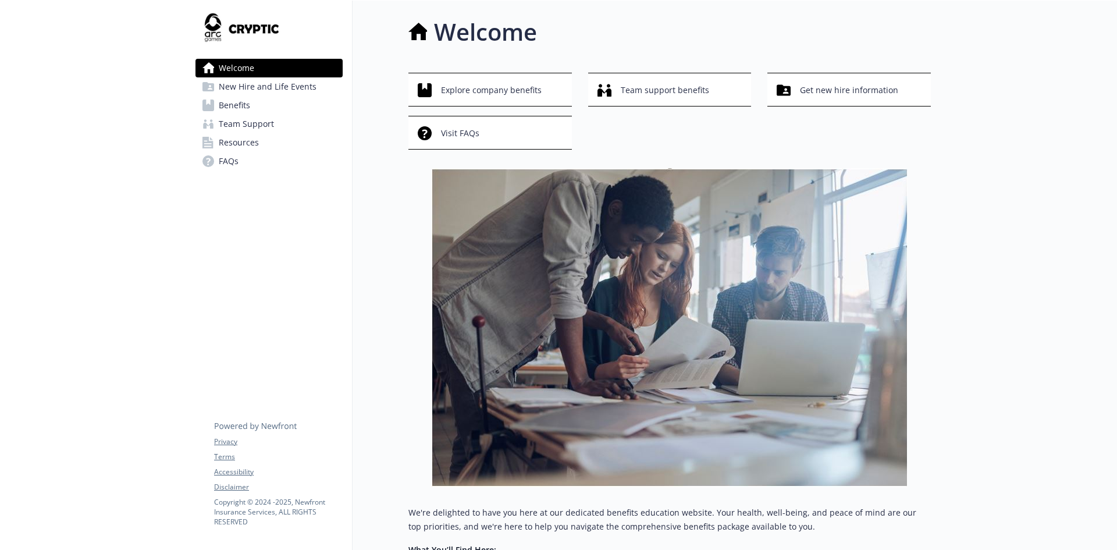  What do you see at coordinates (669, 327) in the screenshot?
I see `img: overview page banner` at bounding box center [669, 327].